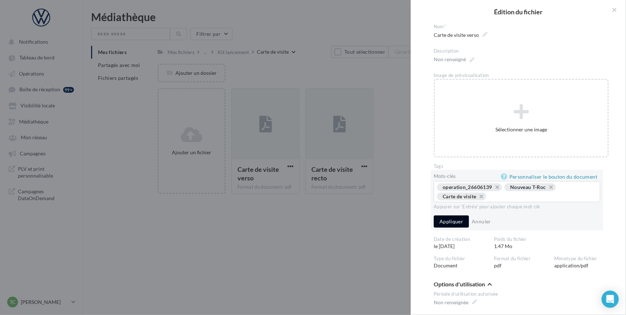 This screenshot has height=315, width=626. What do you see at coordinates (521, 130) in the screenshot?
I see `div: Sélectionner une image` at bounding box center [521, 130].